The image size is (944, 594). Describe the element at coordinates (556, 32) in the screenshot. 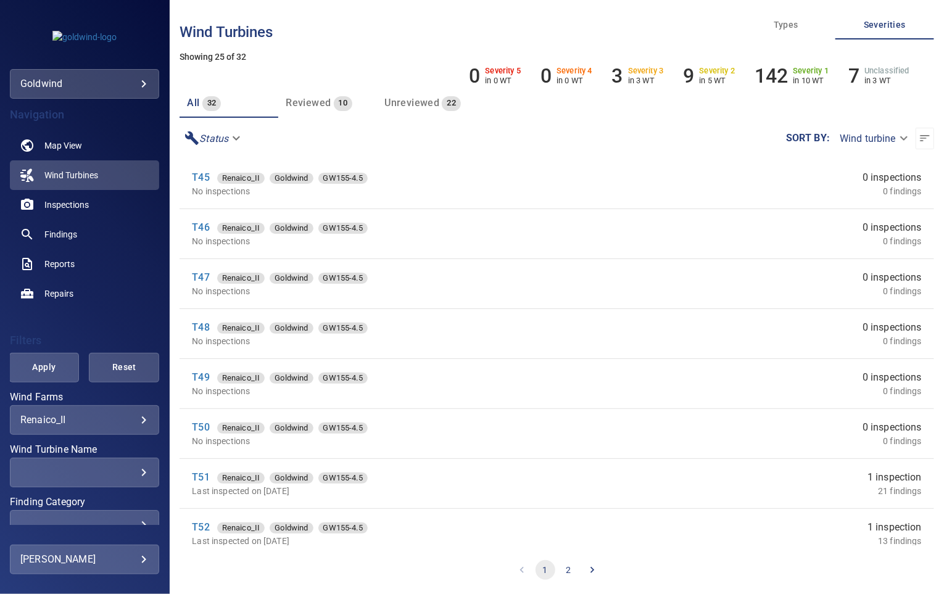

I see `h3: Wind turbines` at that location.